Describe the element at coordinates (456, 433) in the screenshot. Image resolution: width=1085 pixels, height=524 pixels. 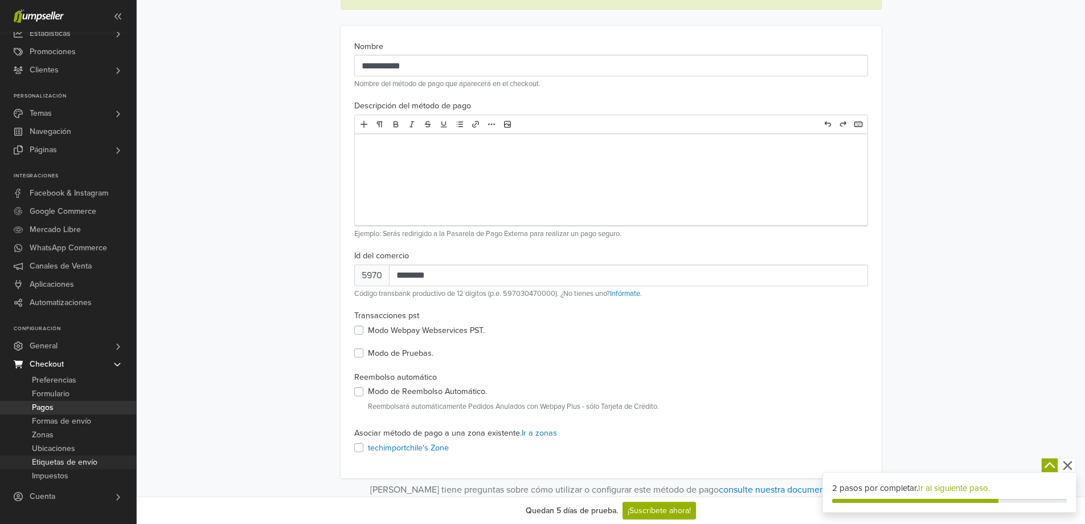
I see `label: Asociar método de pago a una zona existente.` at that location.